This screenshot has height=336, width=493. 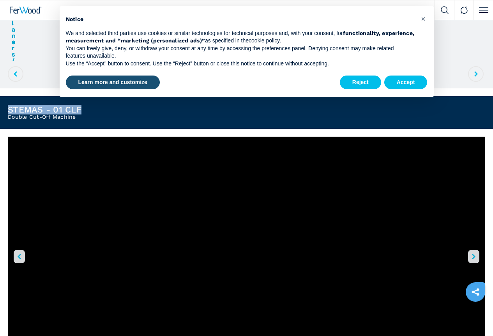 What do you see at coordinates (240, 64) in the screenshot?
I see `p: Use the “Accept” button to consent. Use the “Reject” button or close this notice to continue with...` at bounding box center [240, 64].